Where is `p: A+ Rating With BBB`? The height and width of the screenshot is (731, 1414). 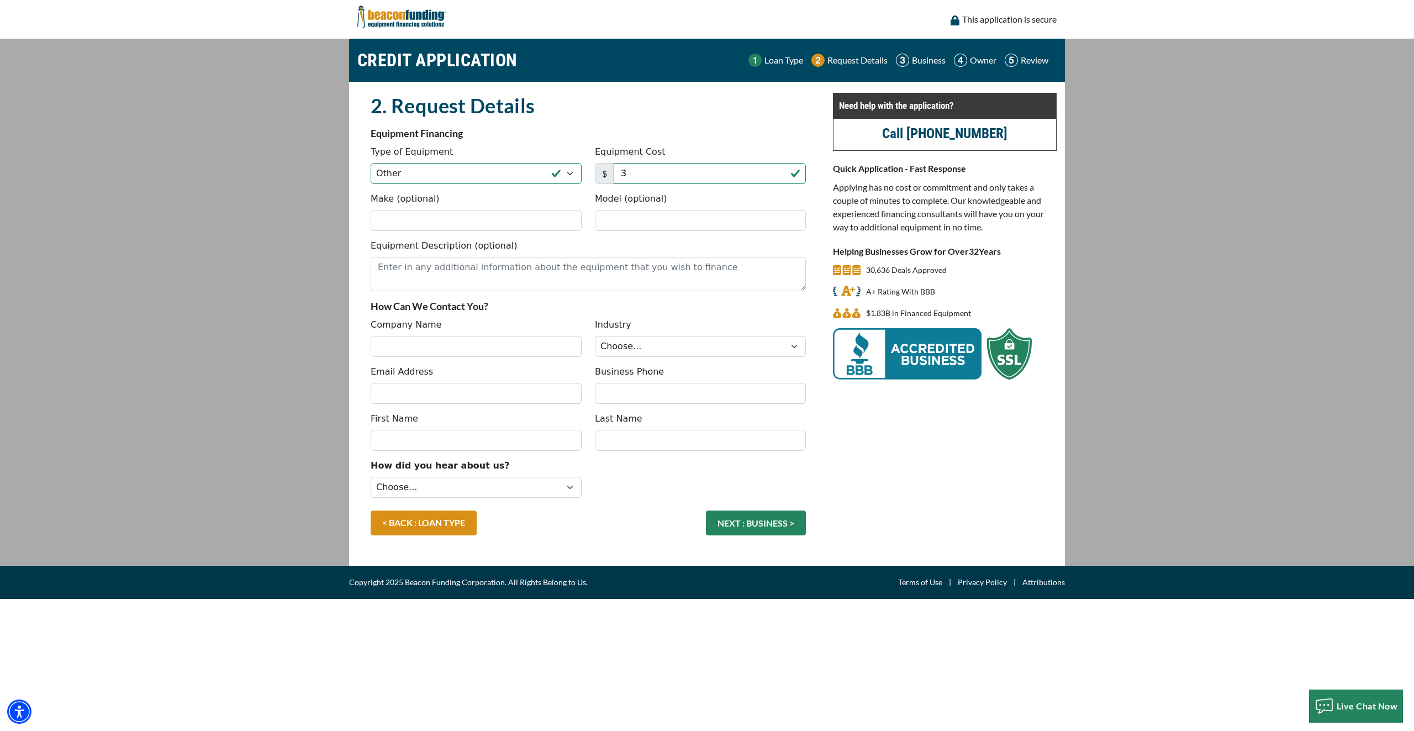
p: A+ Rating With BBB is located at coordinates (900, 292).